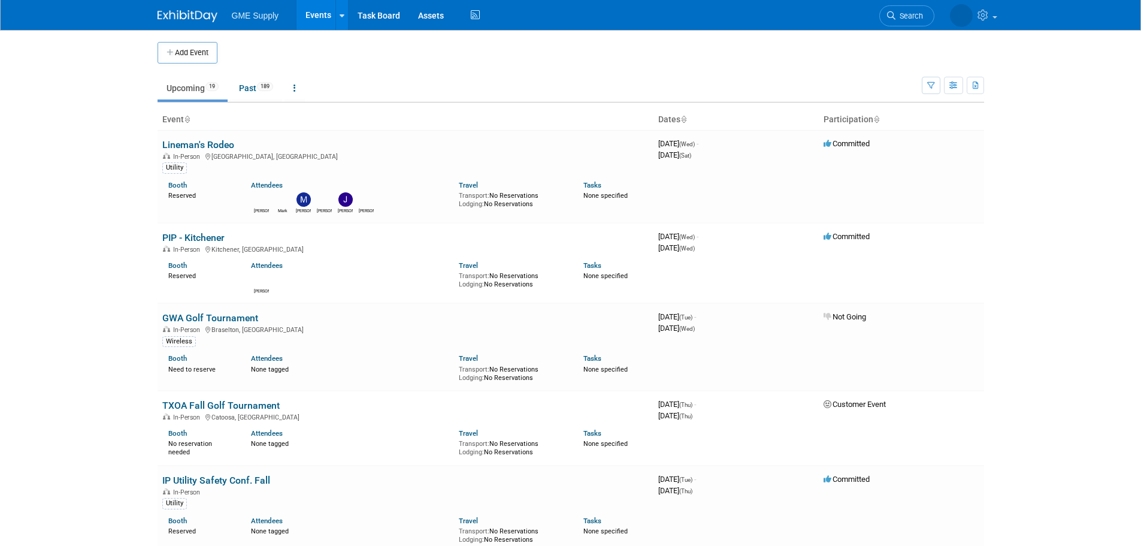  Describe the element at coordinates (221, 405) in the screenshot. I see `a: TXOA Fall Golf Tournament` at that location.